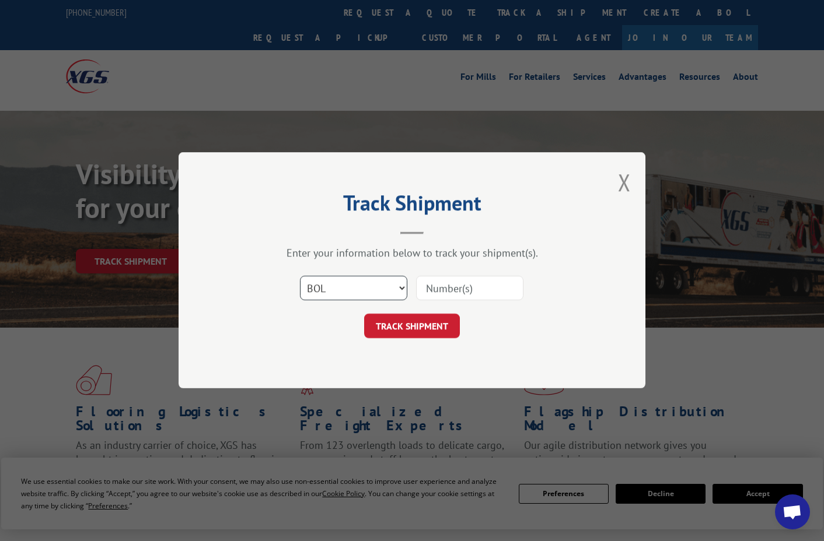  Describe the element at coordinates (470, 289) in the screenshot. I see `input: Number(s)` at that location.